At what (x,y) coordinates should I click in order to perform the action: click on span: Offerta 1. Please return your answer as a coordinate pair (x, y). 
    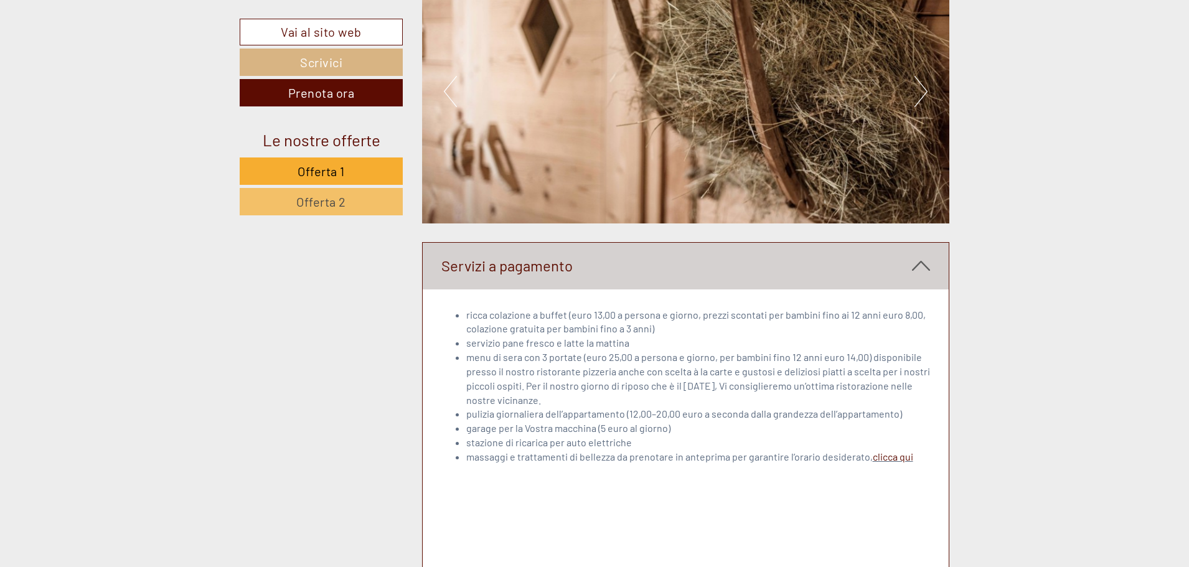
    Looking at the image, I should click on (321, 171).